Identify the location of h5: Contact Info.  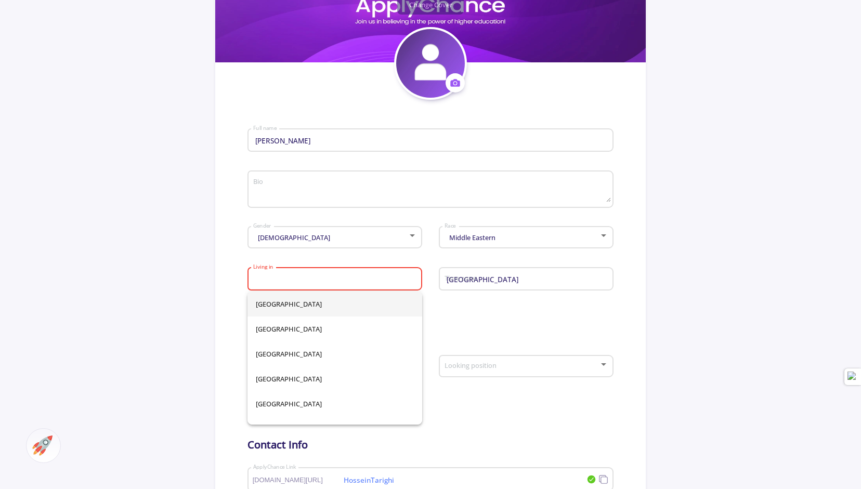
(431, 445).